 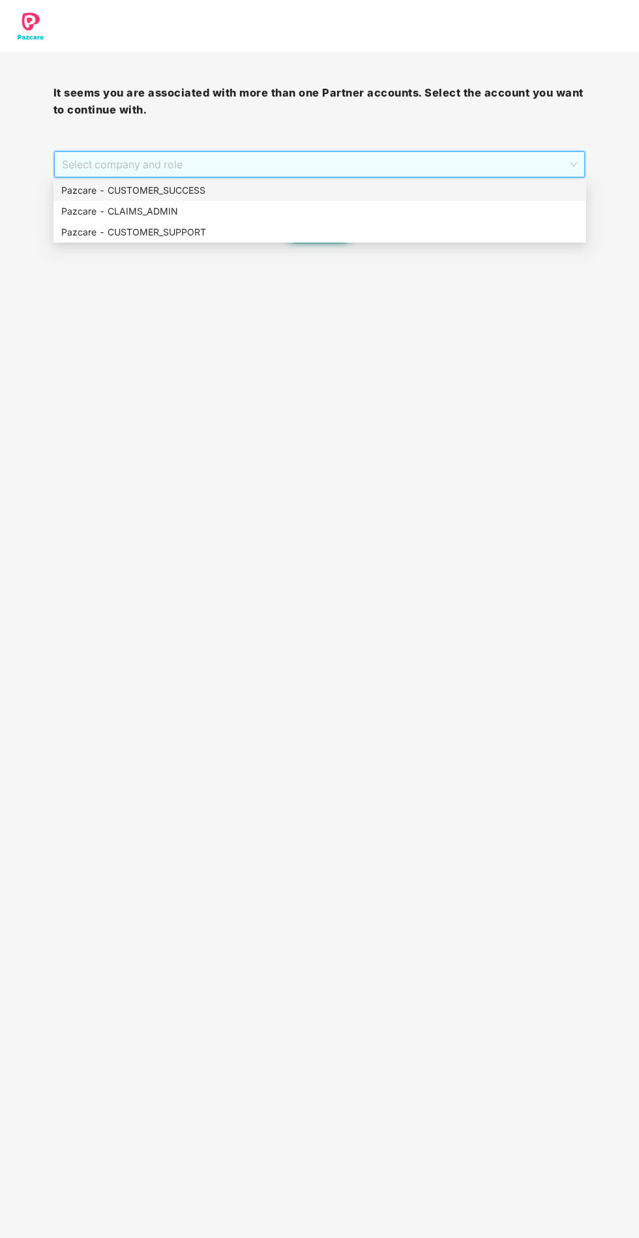 What do you see at coordinates (320, 190) in the screenshot?
I see `div: Pazcare - CUSTOMER_SUCCESS` at bounding box center [320, 190].